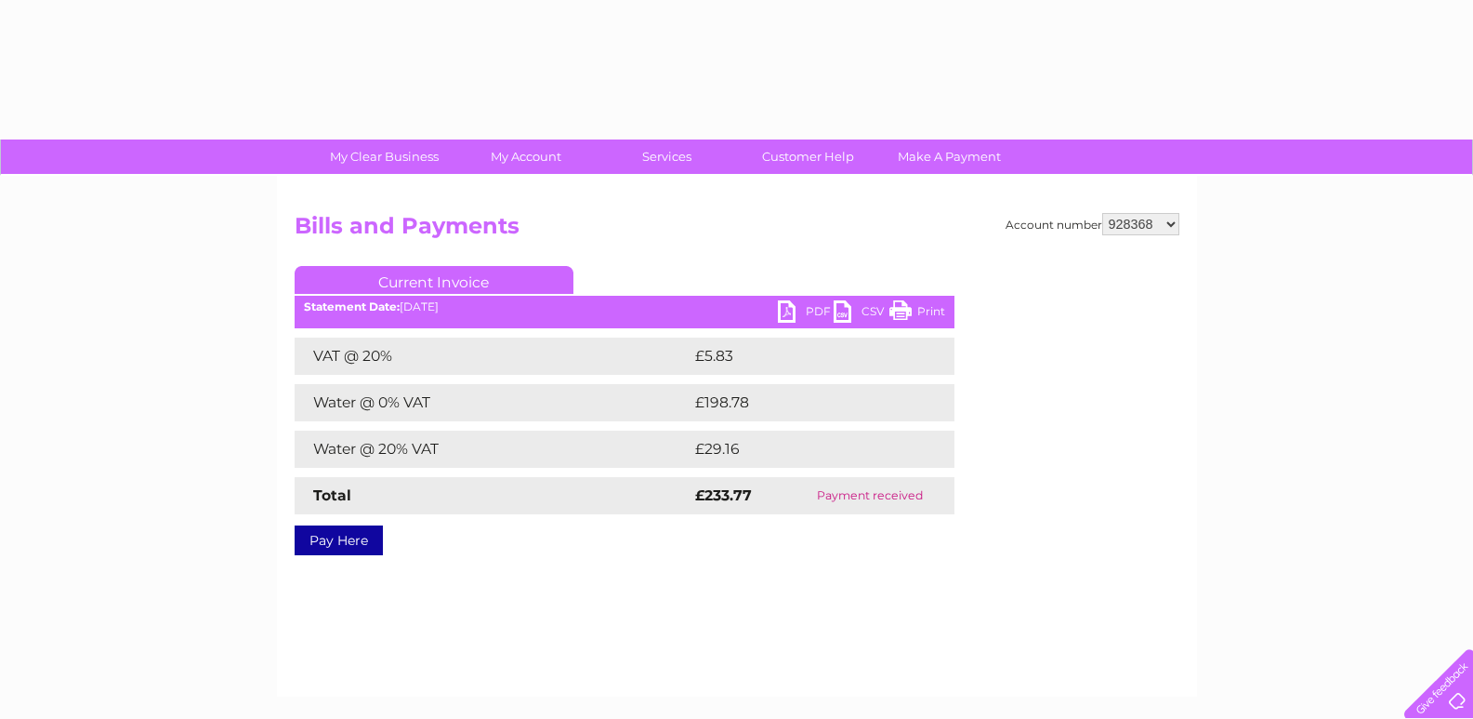  What do you see at coordinates (525, 156) in the screenshot?
I see `a: My Account` at bounding box center [525, 156].